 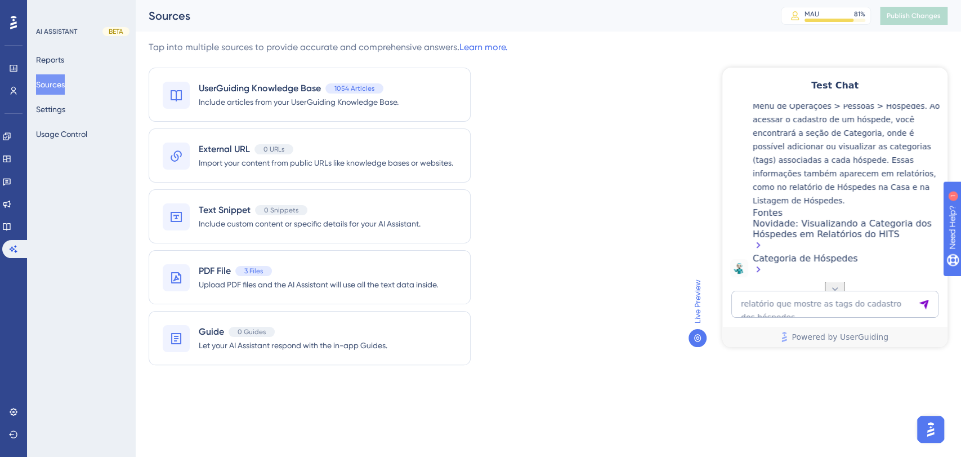 What do you see at coordinates (56, 32) in the screenshot?
I see `div: AI ASSISTANT` at bounding box center [56, 32].